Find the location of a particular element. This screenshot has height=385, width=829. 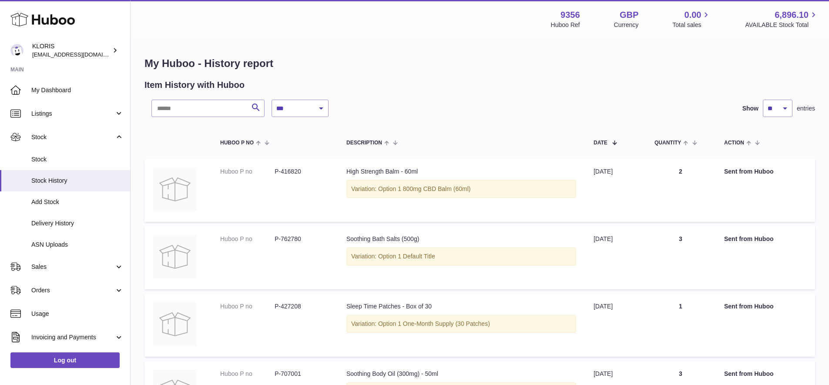

td: 3 is located at coordinates (681, 258).